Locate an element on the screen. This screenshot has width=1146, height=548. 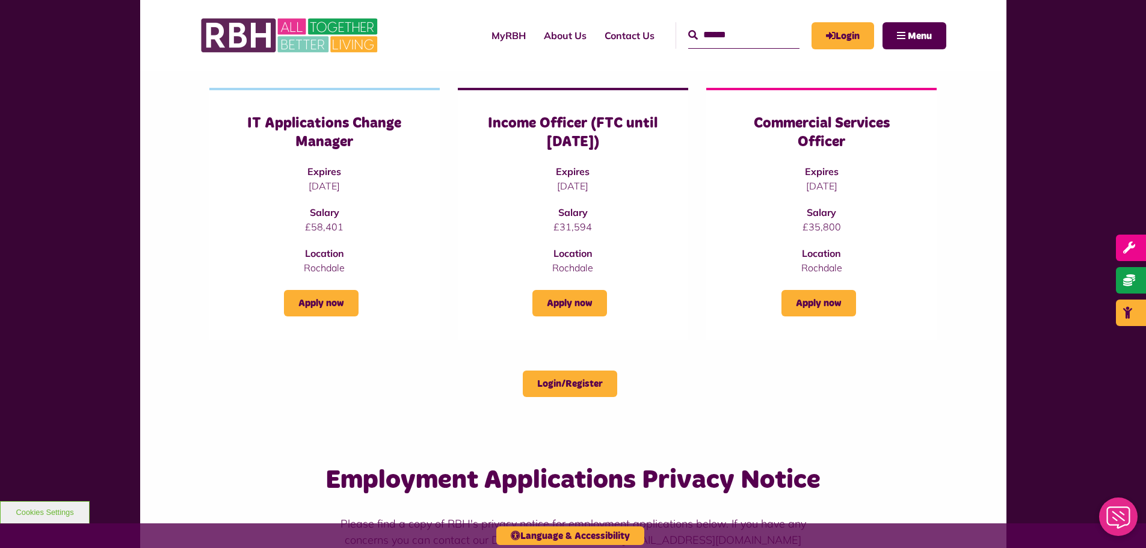
h3: Employment Applications Privacy Notice is located at coordinates (573, 480).